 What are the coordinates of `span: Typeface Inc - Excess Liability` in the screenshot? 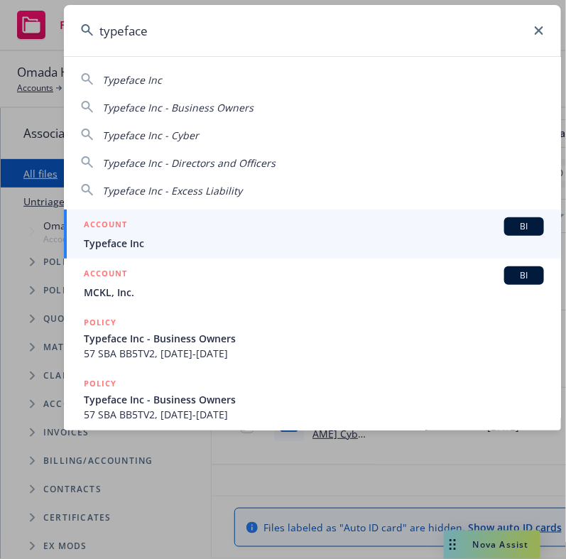 It's located at (172, 190).